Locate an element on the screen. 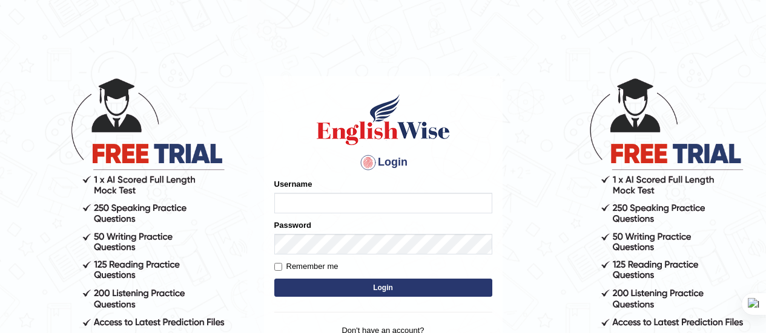 This screenshot has width=766, height=333. img: Logo of English Wise sign in for intelligent practice with AI is located at coordinates (383, 120).